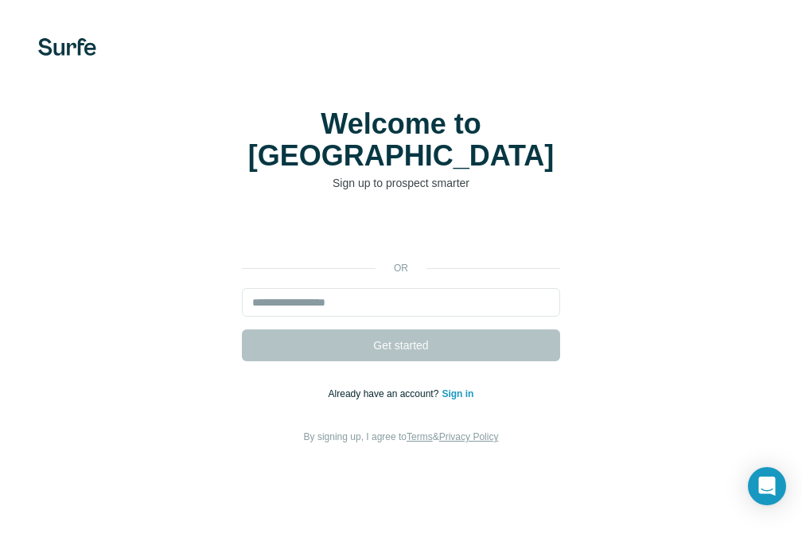 Image resolution: width=802 pixels, height=553 pixels. I want to click on span: Already have an account?, so click(385, 394).